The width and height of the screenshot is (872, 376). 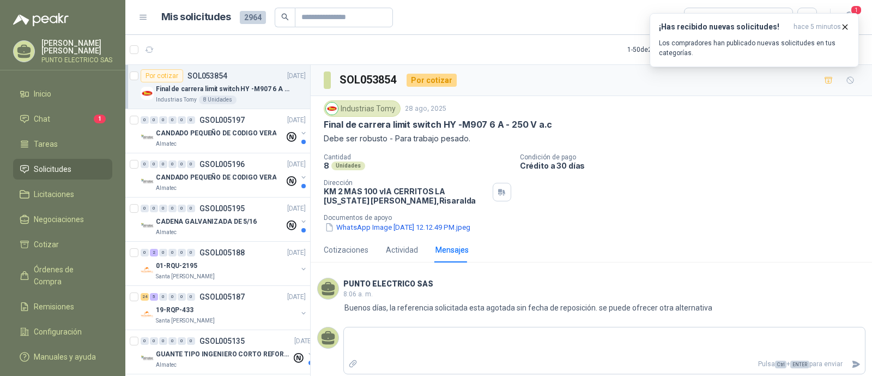 What do you see at coordinates (77, 60) in the screenshot?
I see `p: PUNTO ELECTRICO SAS` at bounding box center [77, 60].